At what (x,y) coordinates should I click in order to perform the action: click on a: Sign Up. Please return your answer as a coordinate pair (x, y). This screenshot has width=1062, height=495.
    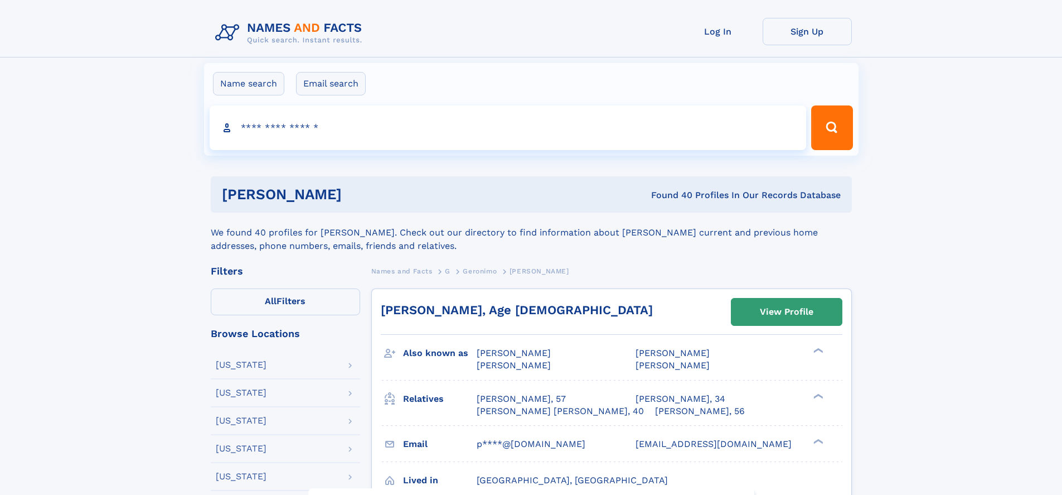
    Looking at the image, I should click on (807, 31).